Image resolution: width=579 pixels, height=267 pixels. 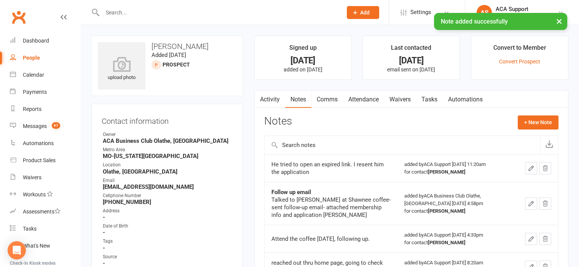 I want to click on div: Waivers, so click(x=32, y=178).